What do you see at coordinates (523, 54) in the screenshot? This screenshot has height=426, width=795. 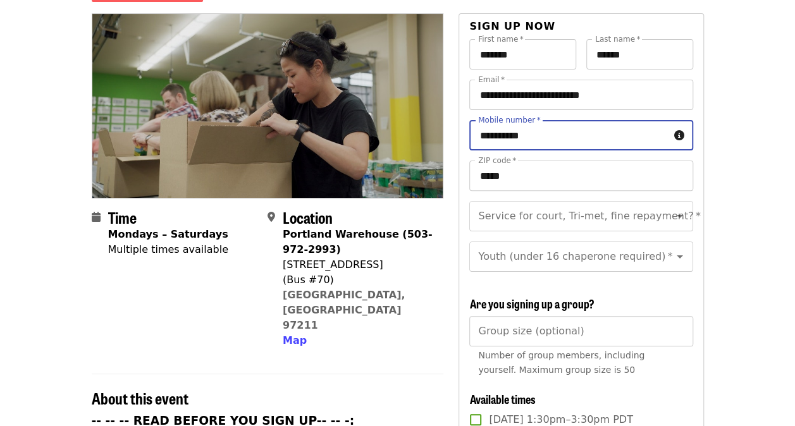 I see `input: First name` at bounding box center [523, 54].